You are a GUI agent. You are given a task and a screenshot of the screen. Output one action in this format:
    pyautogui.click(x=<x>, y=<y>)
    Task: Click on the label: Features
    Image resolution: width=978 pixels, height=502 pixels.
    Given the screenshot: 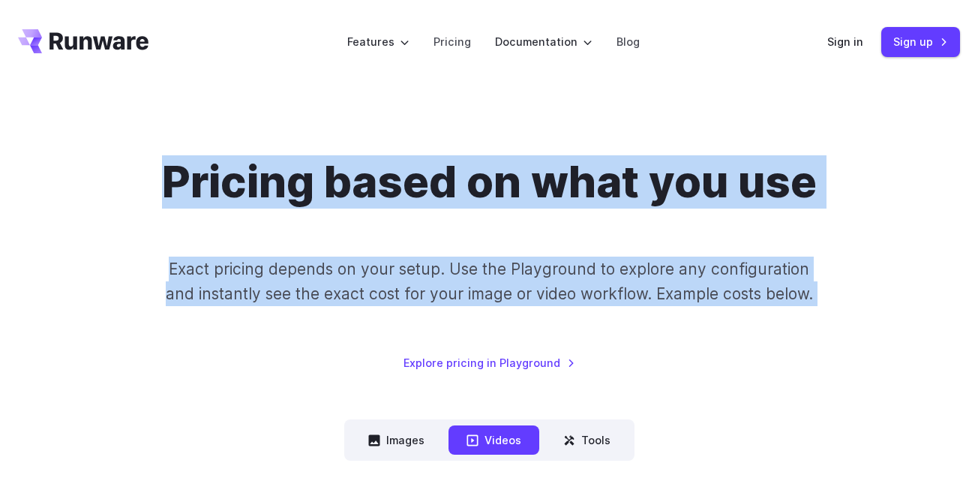 What is the action you would take?
    pyautogui.click(x=378, y=41)
    